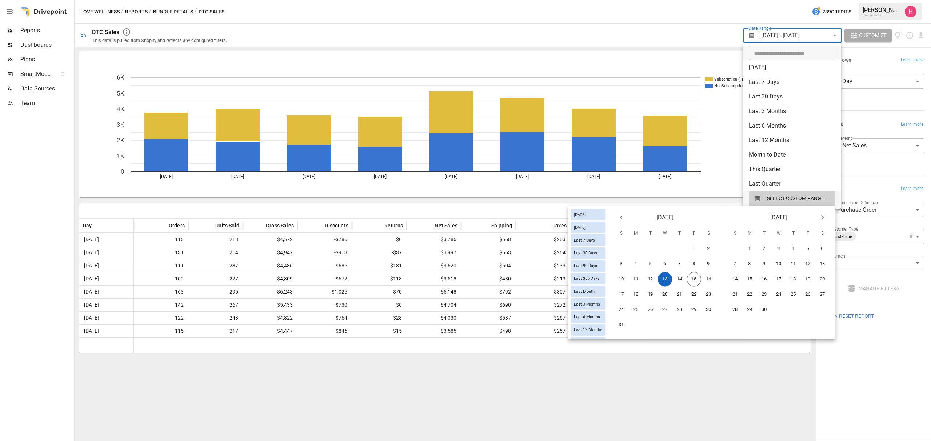  I want to click on li: Month to Date, so click(792, 155).